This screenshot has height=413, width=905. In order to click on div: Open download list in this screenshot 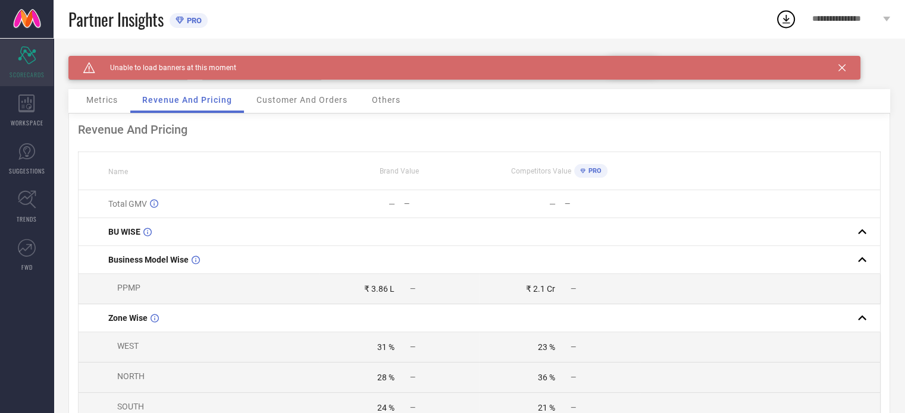, I will do `click(786, 19)`.